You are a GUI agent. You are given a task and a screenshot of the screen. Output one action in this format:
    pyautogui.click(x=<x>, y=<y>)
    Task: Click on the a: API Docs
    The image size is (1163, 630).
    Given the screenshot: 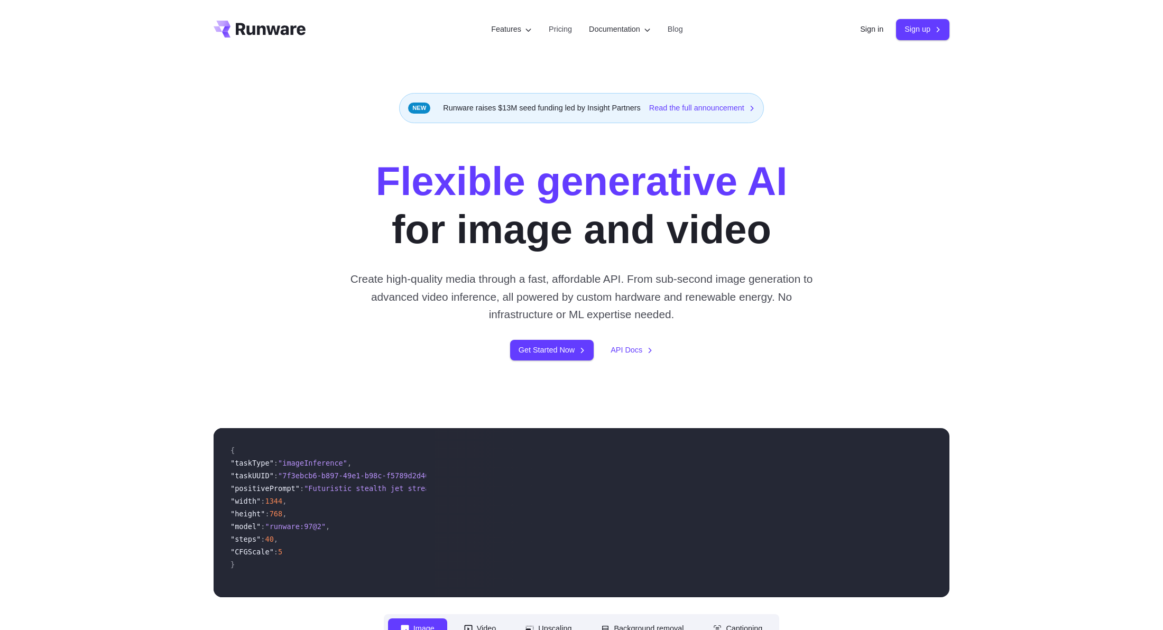 What is the action you would take?
    pyautogui.click(x=632, y=350)
    